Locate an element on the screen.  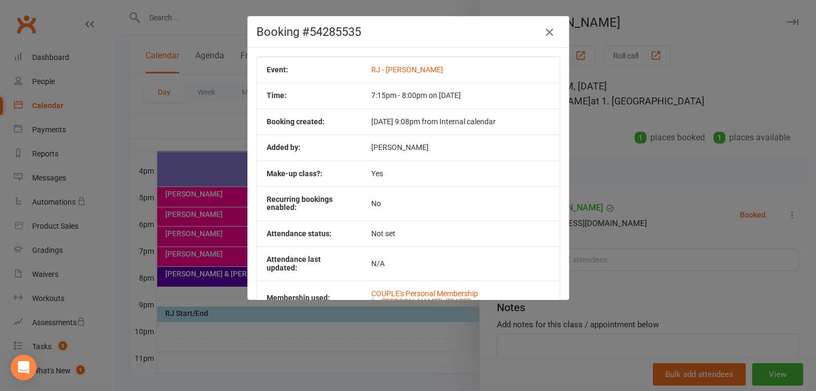
div: Open Intercom Messenger is located at coordinates (24, 368).